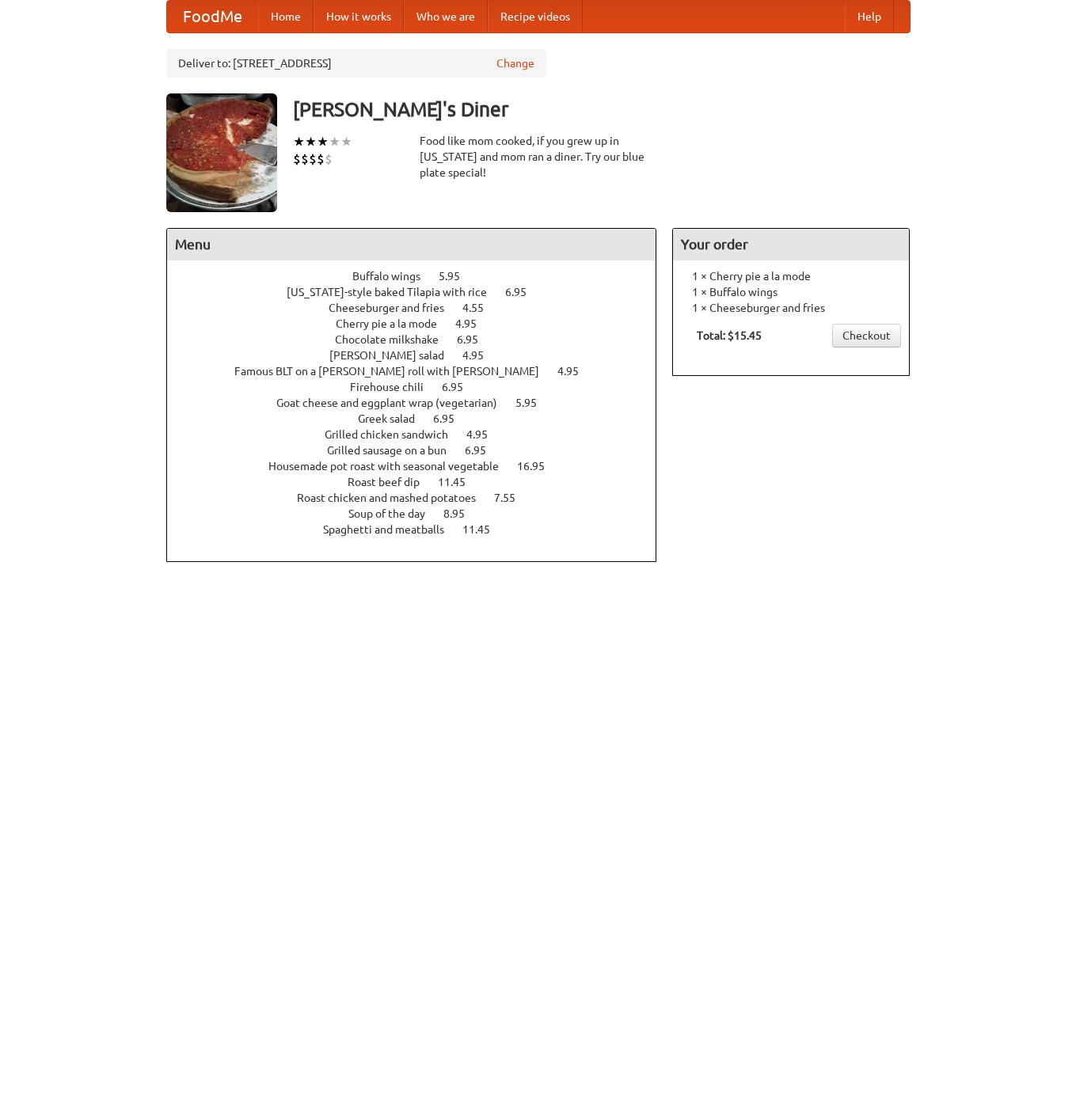  What do you see at coordinates (395, 308) in the screenshot?
I see `span: Cheeseburger and fries` at bounding box center [395, 308].